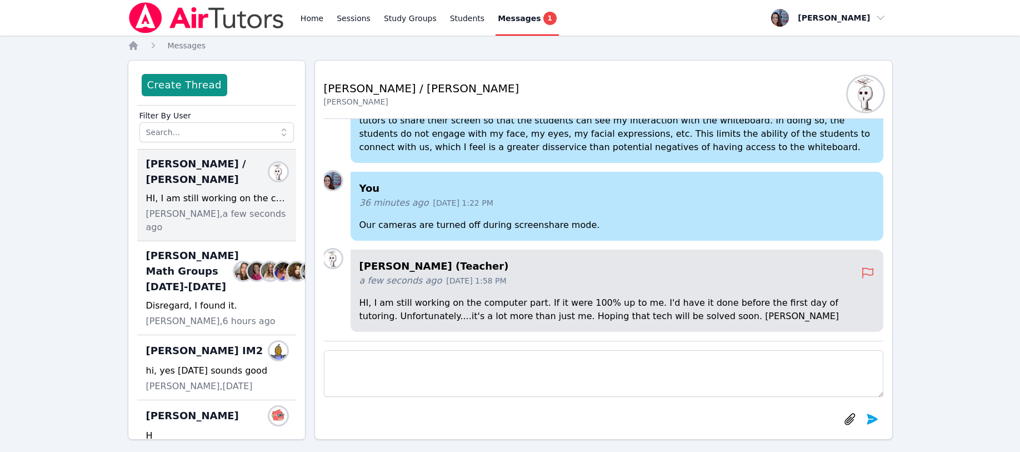 The width and height of the screenshot is (1020, 452). I want to click on img: Diana Carle, so click(297, 271).